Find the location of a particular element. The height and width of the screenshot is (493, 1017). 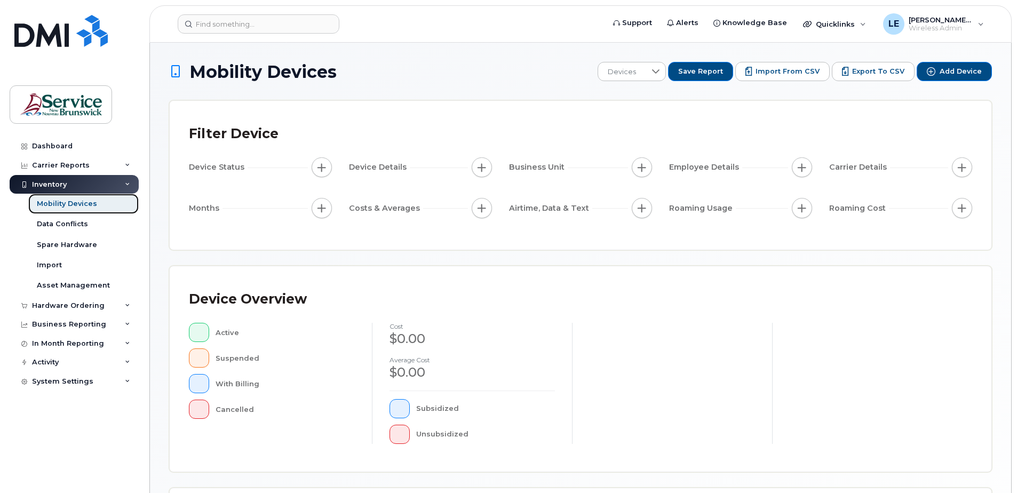

div: With Billing is located at coordinates (285, 384).